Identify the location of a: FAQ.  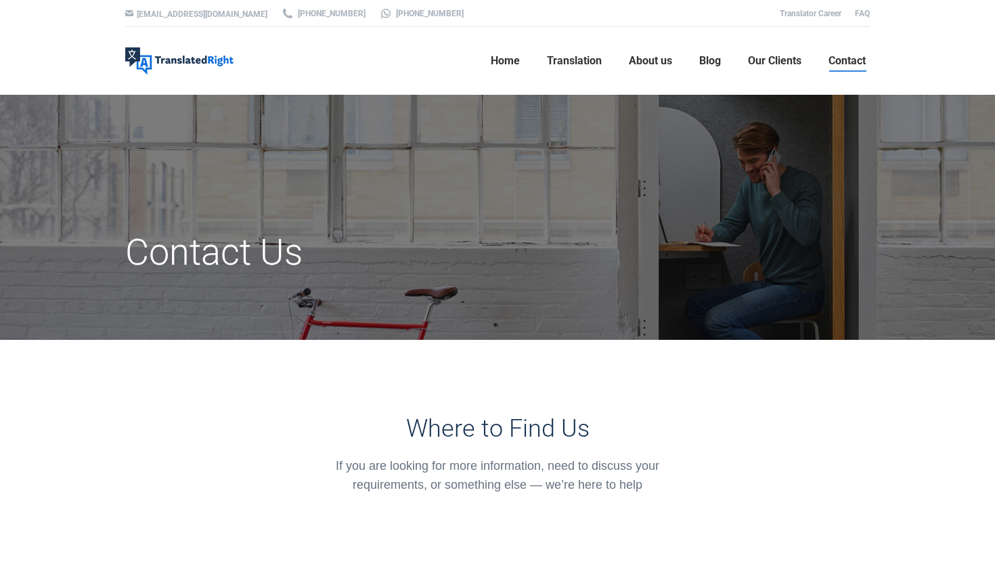
(862, 14).